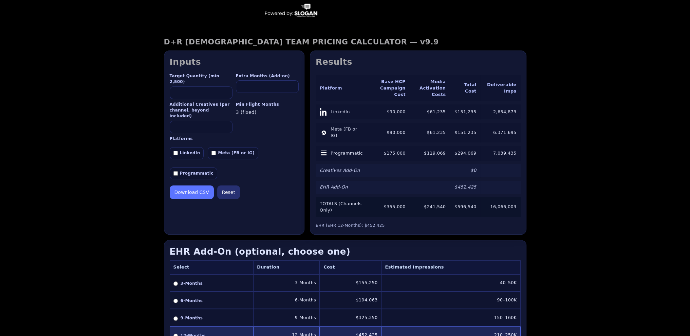 The image size is (690, 336). What do you see at coordinates (465, 171) in the screenshot?
I see `td: $0` at bounding box center [465, 171].